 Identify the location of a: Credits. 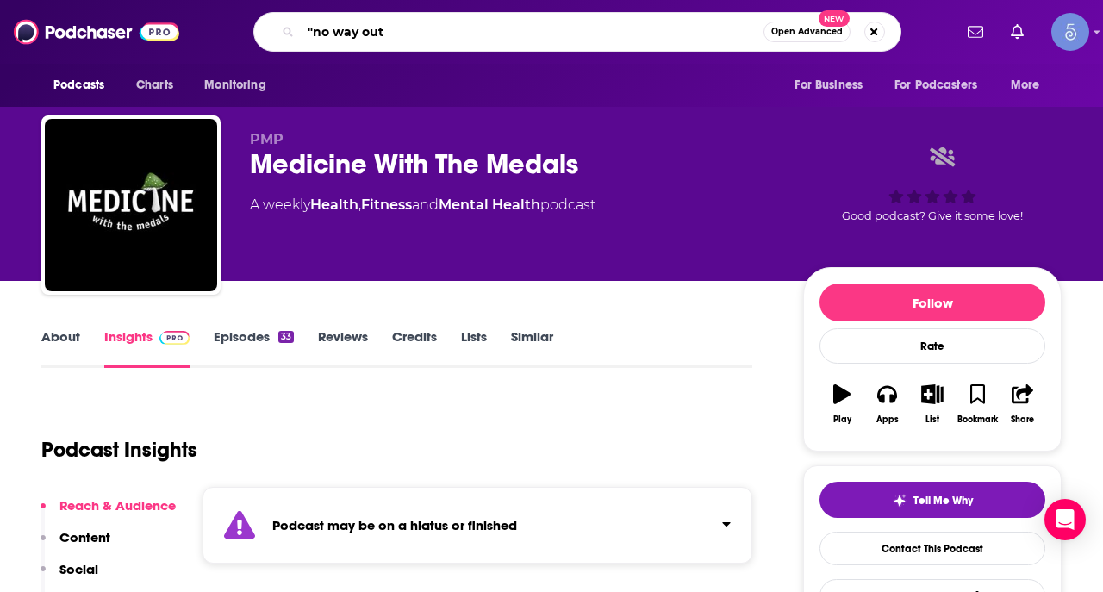
(414, 348).